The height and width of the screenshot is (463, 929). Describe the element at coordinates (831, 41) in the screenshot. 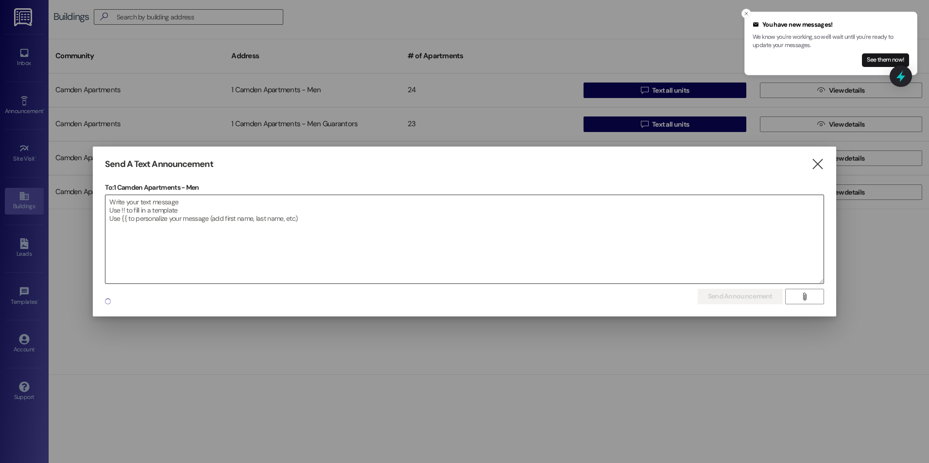

I see `p: We know you're working, so we'll wait until you're ready to update your messages.` at that location.